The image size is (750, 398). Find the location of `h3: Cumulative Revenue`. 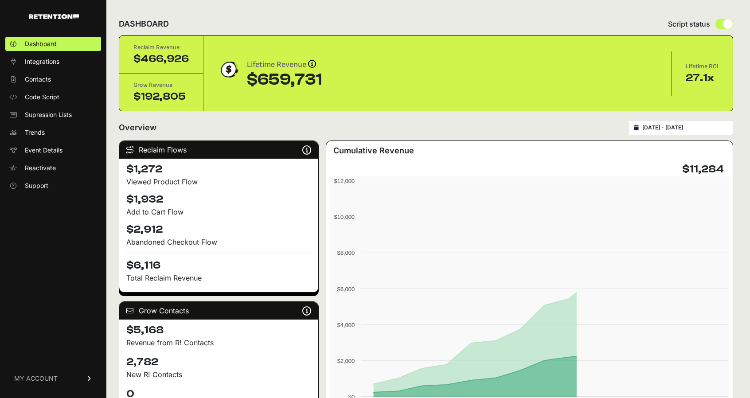

h3: Cumulative Revenue is located at coordinates (374, 151).